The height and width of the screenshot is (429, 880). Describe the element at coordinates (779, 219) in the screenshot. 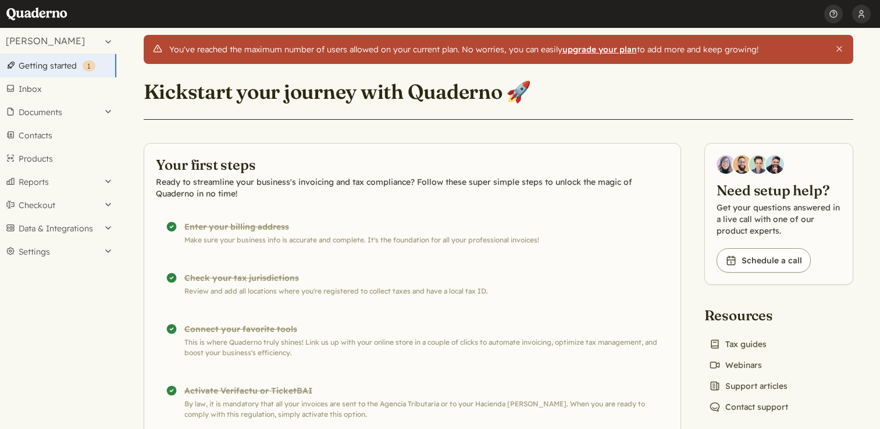

I see `p: Get your questions answered in a live call with one of our product experts.` at that location.